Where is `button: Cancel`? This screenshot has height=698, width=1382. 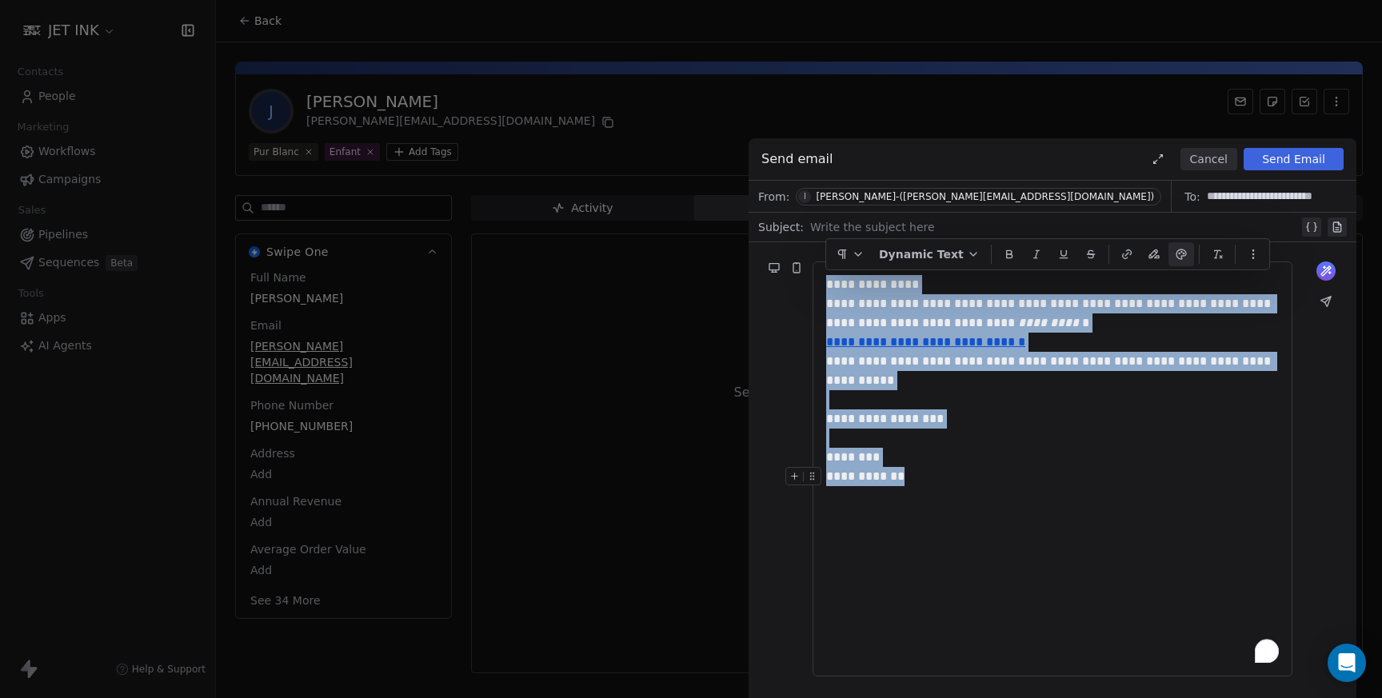
button: Cancel is located at coordinates (1209, 159).